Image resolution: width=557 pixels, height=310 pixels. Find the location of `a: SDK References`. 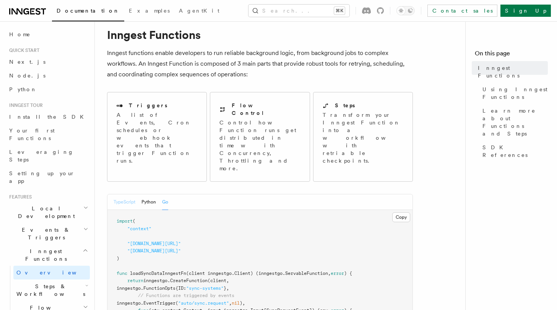

a: SDK References is located at coordinates (513, 151).